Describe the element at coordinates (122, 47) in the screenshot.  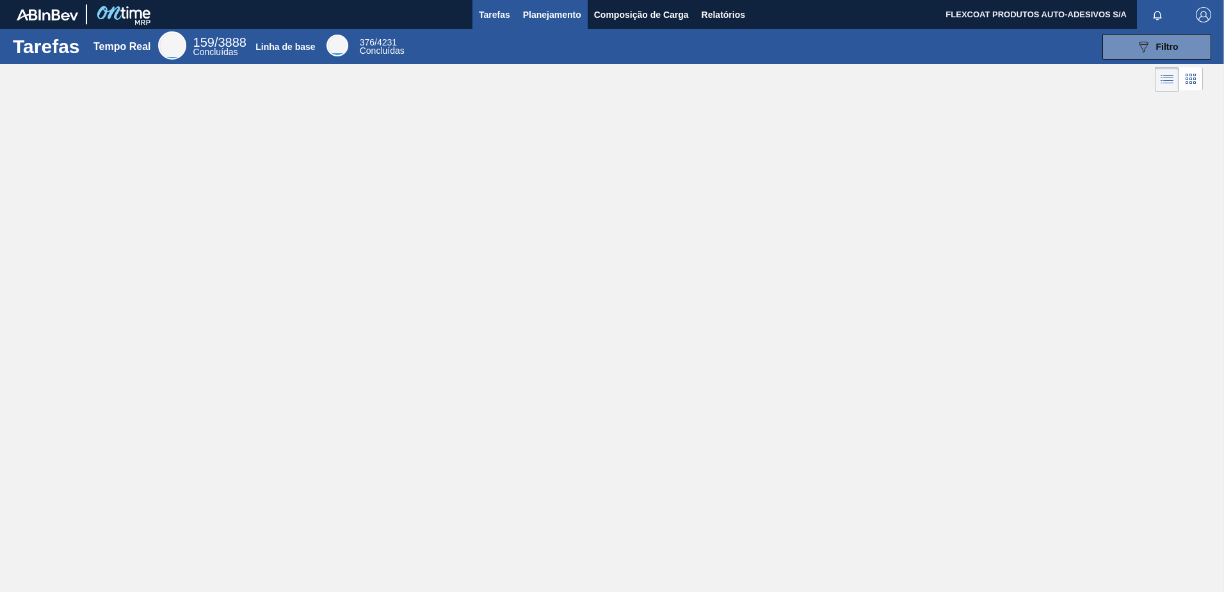
I see `div: Tempo Real` at that location.